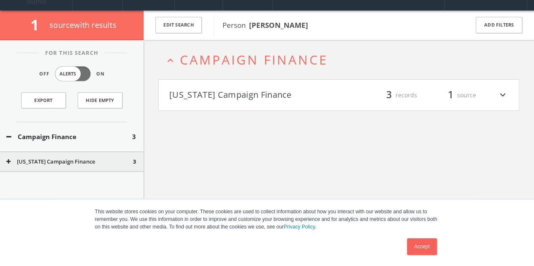 The width and height of the screenshot is (534, 266). What do you see at coordinates (265, 25) in the screenshot?
I see `span: Person` at bounding box center [265, 25].